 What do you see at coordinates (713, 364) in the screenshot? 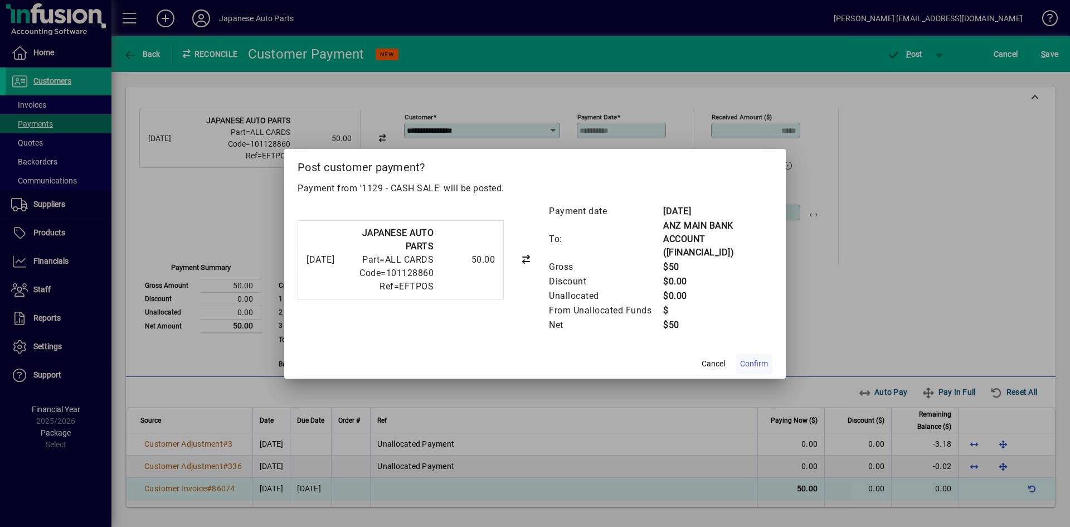
I see `button: Cancel` at bounding box center [713, 364].